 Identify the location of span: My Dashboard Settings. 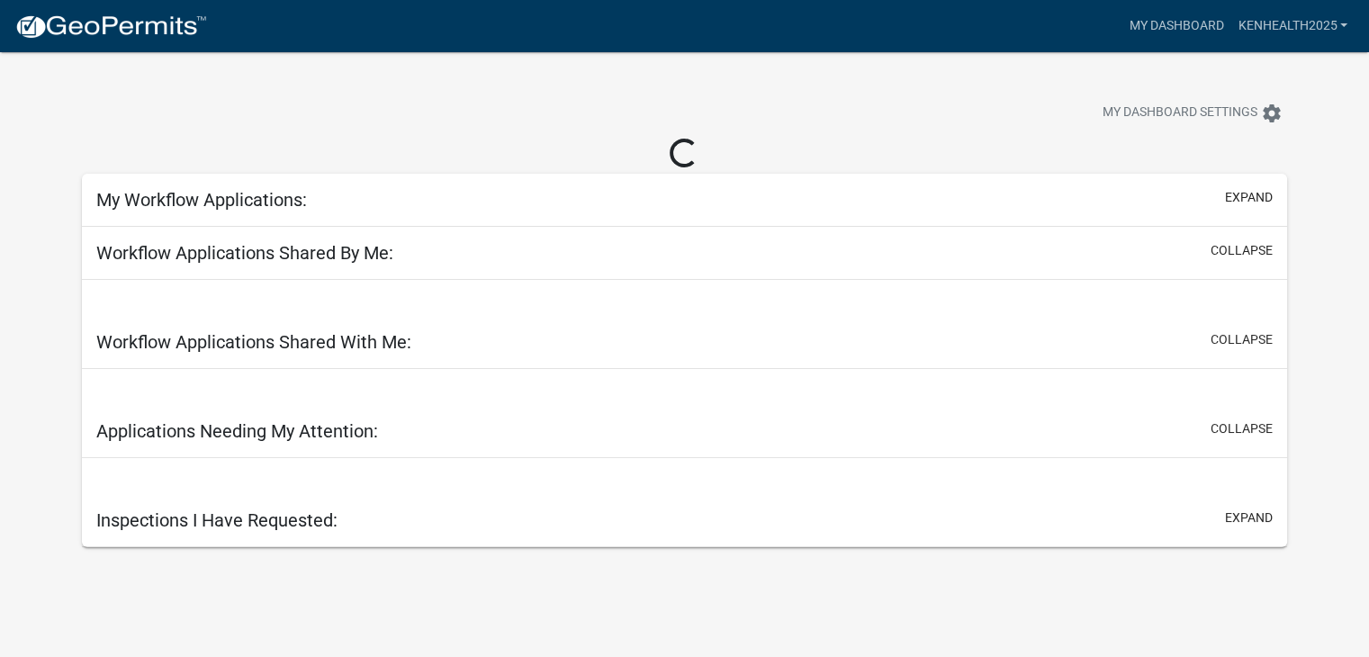
(1180, 113).